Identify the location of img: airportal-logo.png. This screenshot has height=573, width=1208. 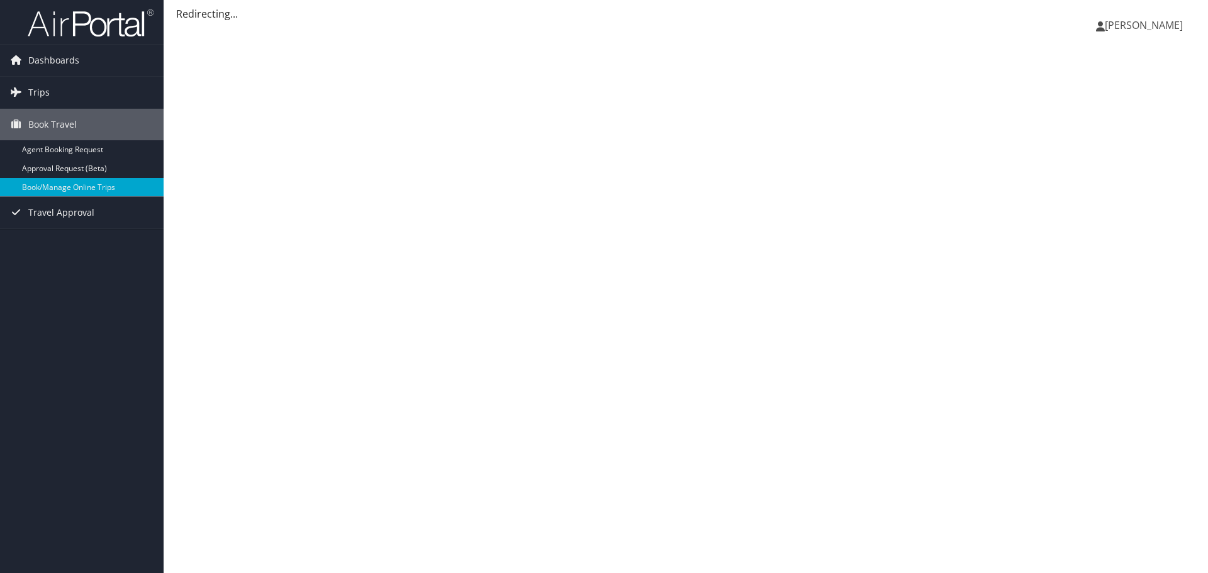
(91, 23).